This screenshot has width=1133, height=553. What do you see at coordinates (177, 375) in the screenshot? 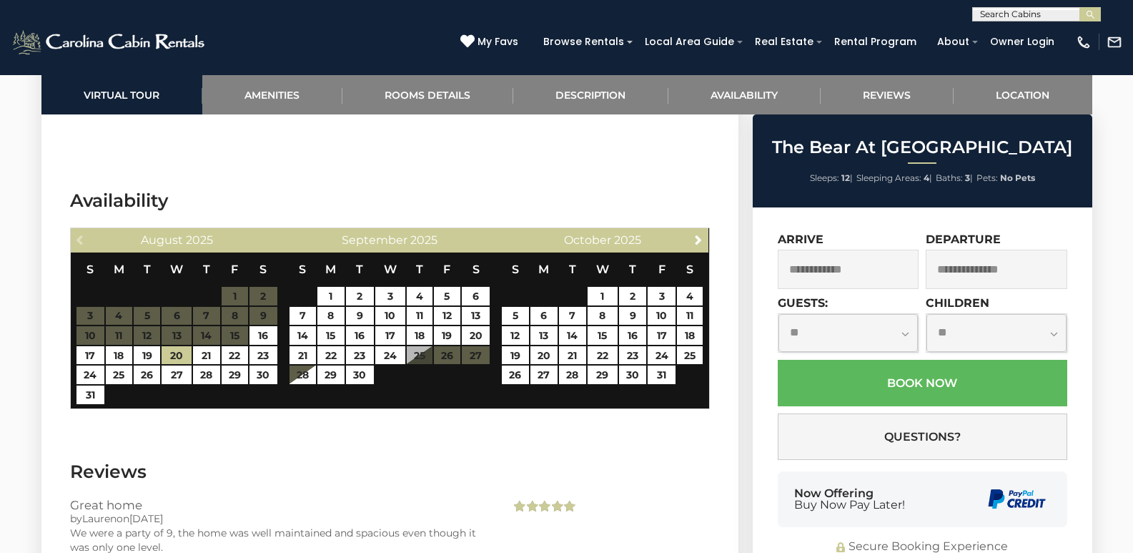
I see `a: 27` at bounding box center [177, 375].